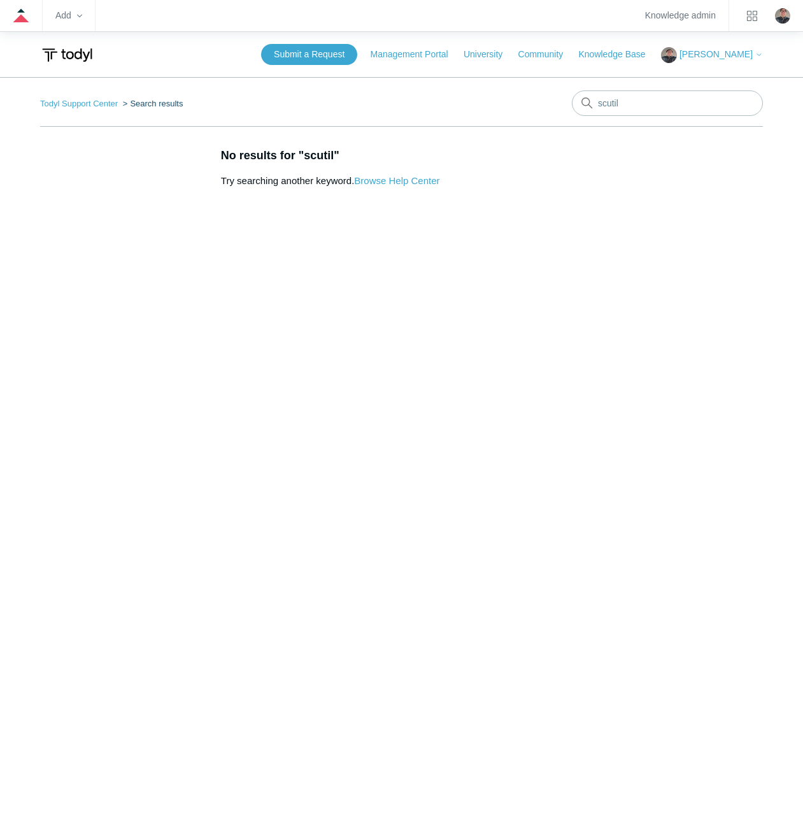 The width and height of the screenshot is (803, 830). I want to click on a: Todyl Support Center, so click(79, 103).